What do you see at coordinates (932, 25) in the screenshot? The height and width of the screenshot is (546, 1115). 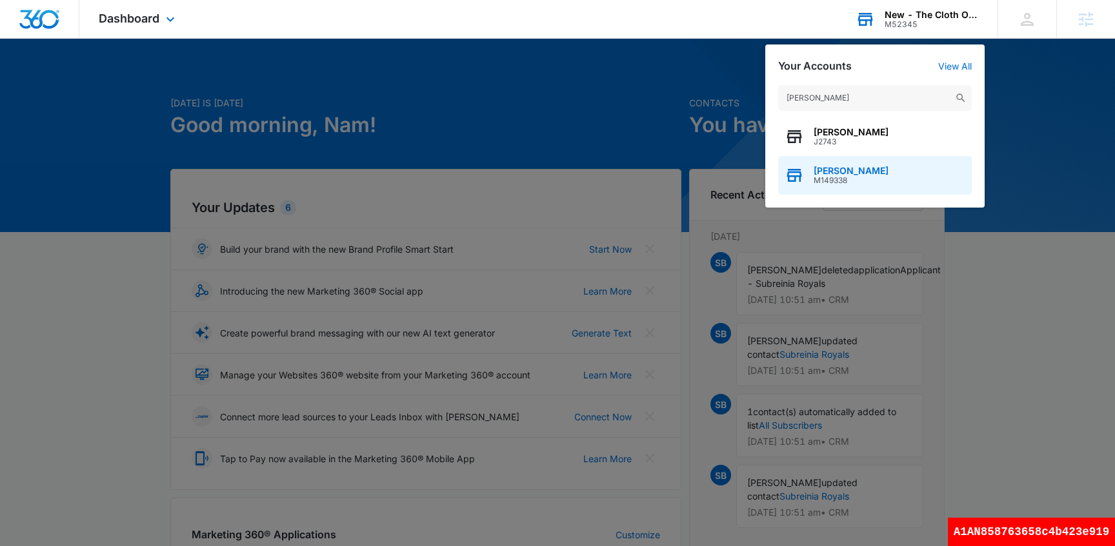 I see `div: account id` at bounding box center [932, 25].